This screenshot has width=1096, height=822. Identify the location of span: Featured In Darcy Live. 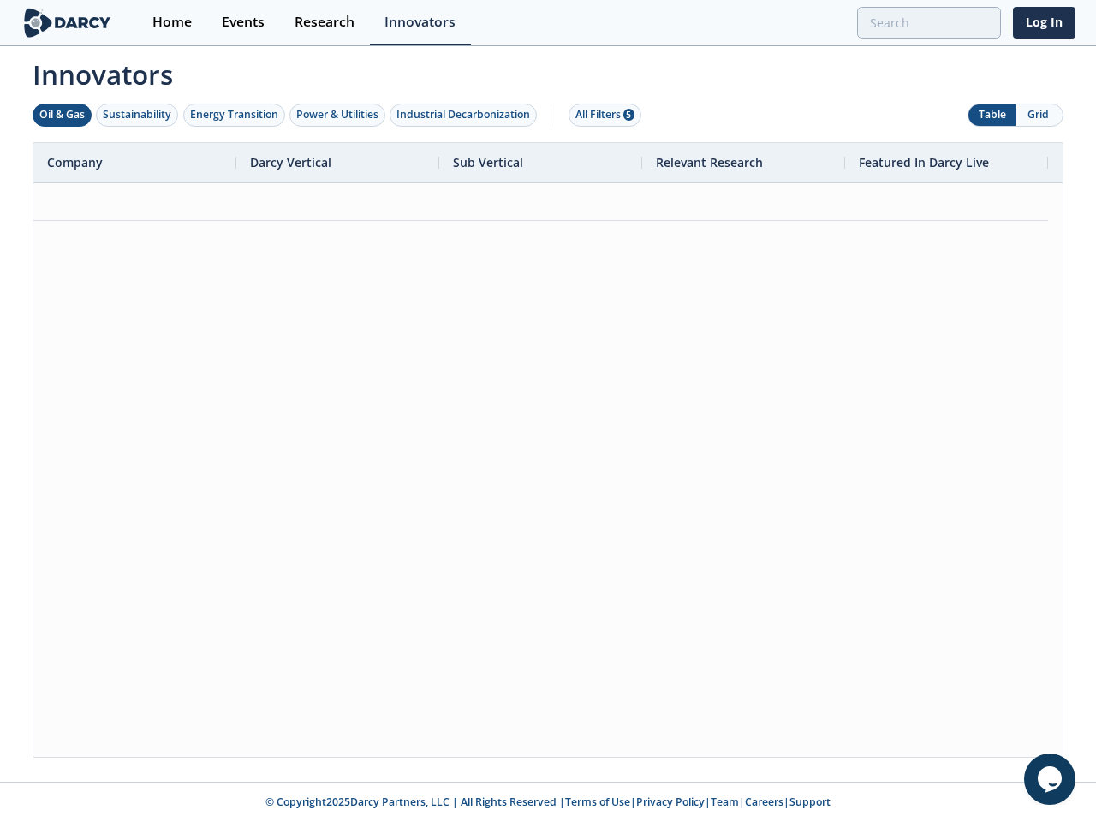
(924, 162).